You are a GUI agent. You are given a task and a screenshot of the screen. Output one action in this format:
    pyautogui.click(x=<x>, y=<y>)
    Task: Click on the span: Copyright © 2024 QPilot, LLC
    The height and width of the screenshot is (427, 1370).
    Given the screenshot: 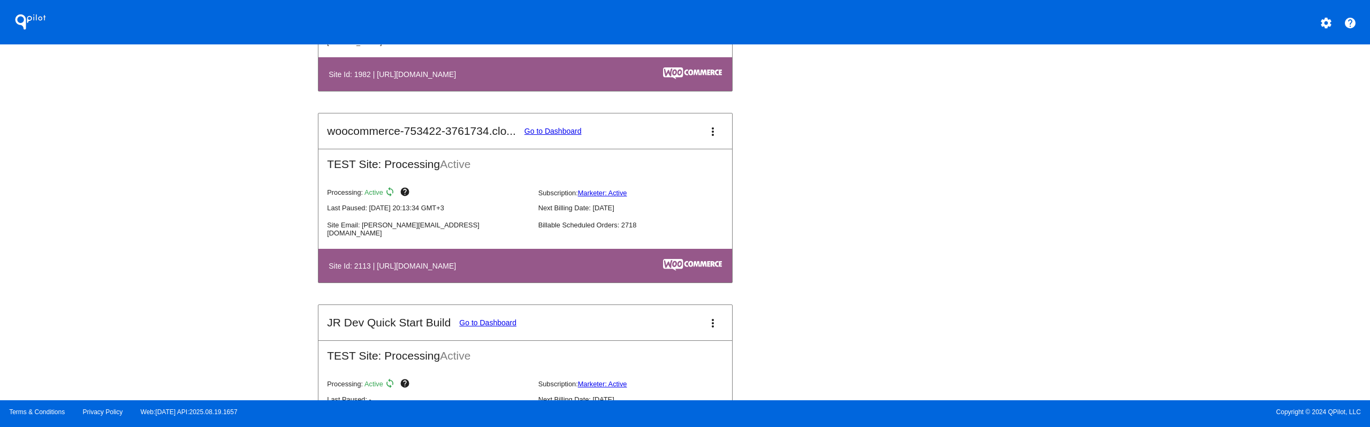 What is the action you would take?
    pyautogui.click(x=1028, y=412)
    